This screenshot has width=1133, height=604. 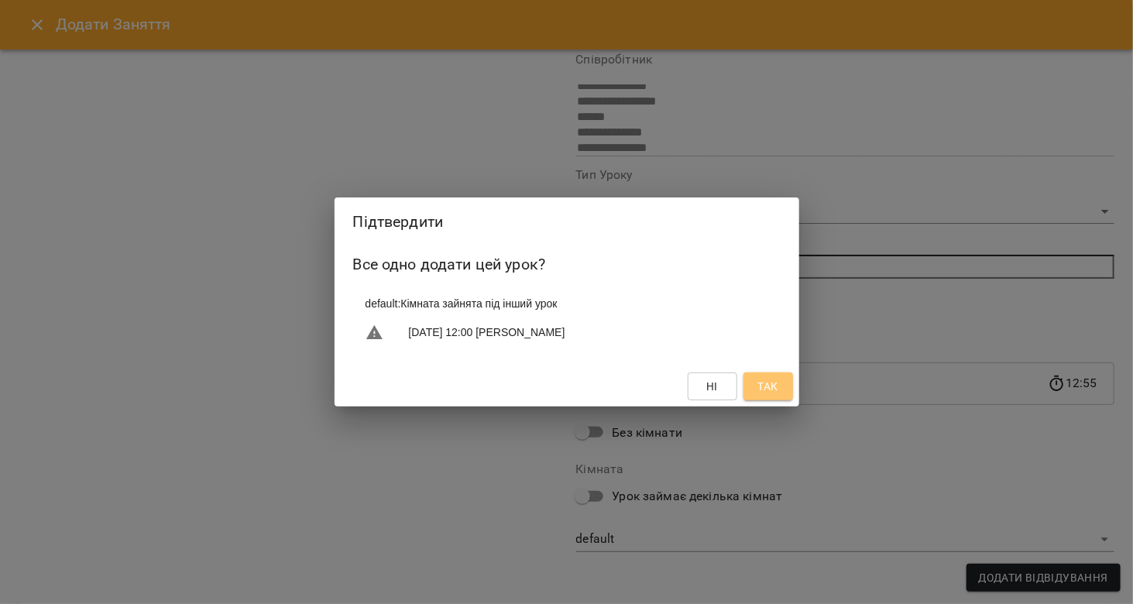 I want to click on button: Ні, so click(x=712, y=386).